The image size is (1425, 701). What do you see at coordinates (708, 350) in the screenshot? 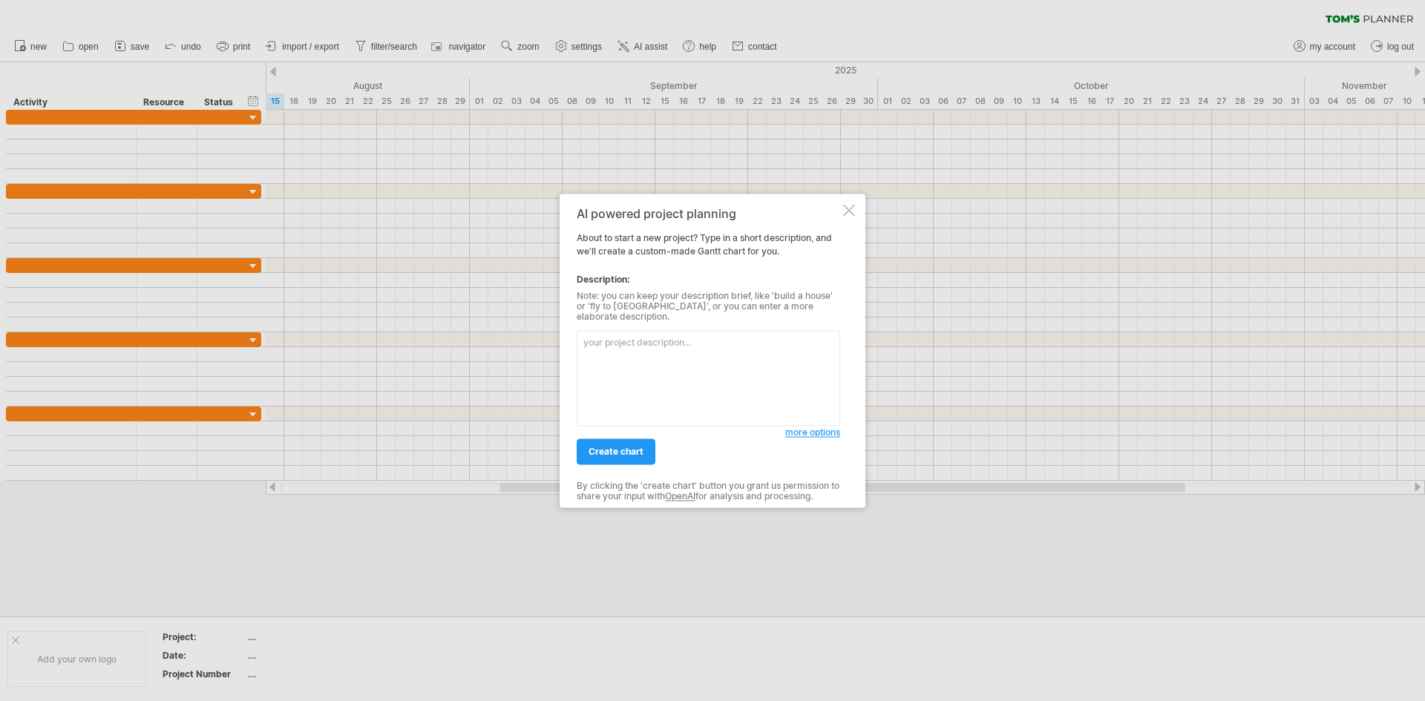
I see `div: About to start a new project? Type in a short description, and we'll create a custom-made Gantt c...` at bounding box center [708, 350].